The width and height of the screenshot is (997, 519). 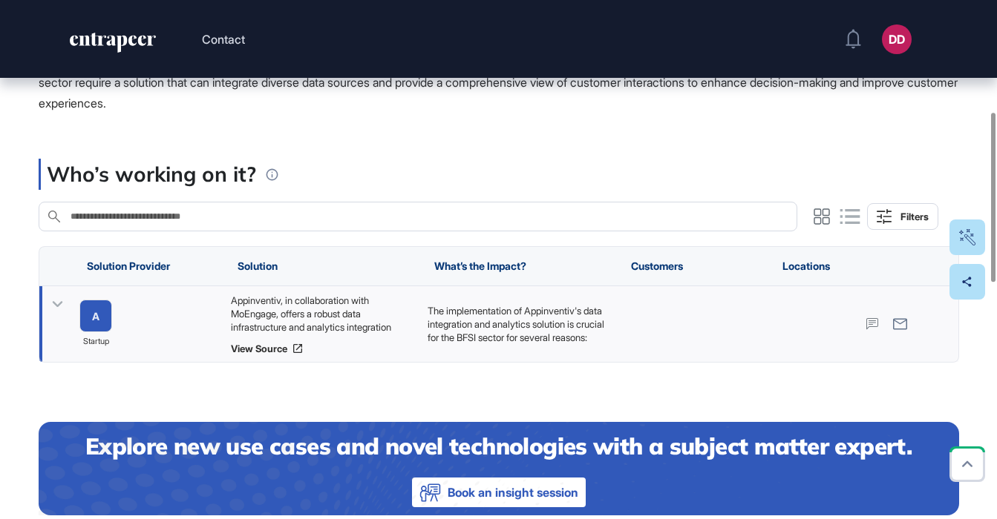 What do you see at coordinates (96, 316) in the screenshot?
I see `a: A` at bounding box center [96, 316].